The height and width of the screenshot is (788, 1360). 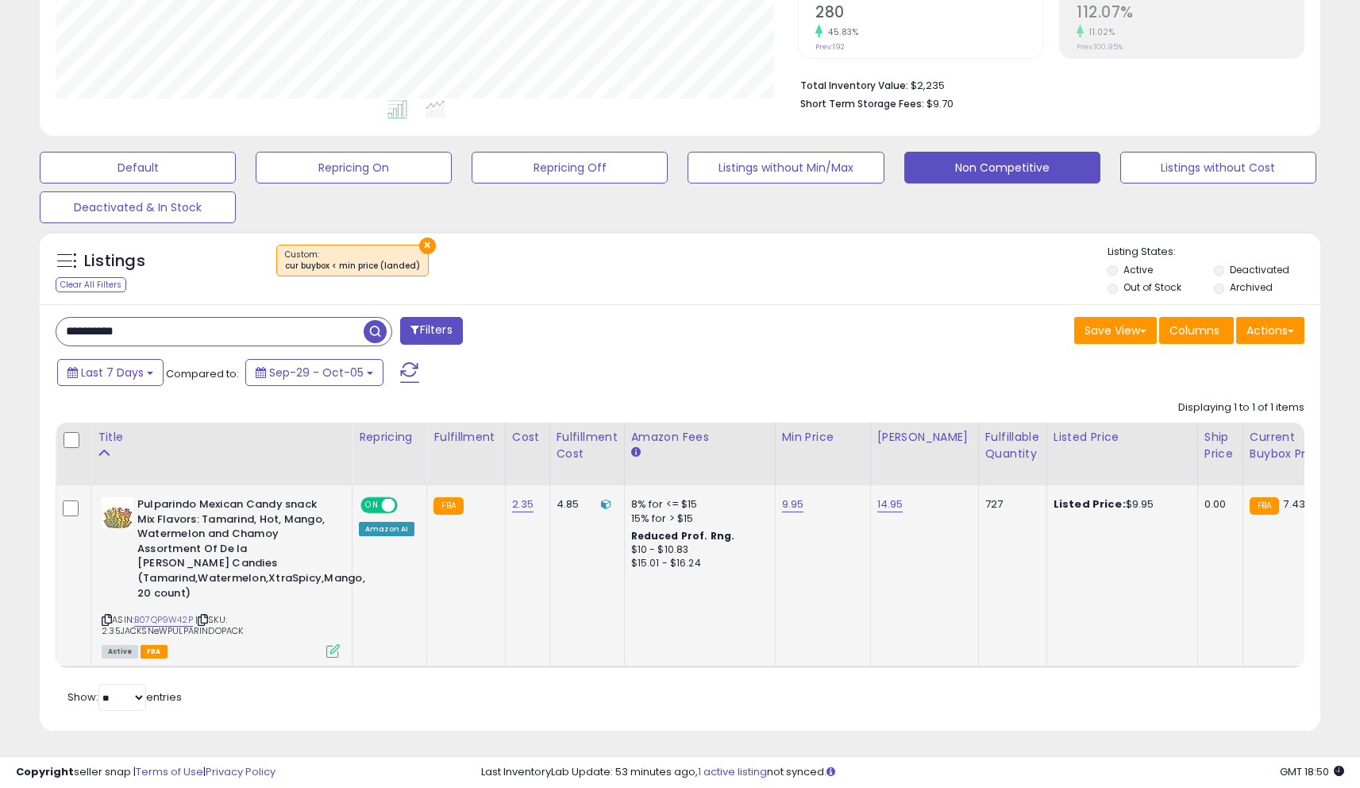 What do you see at coordinates (91, 284) in the screenshot?
I see `div: Clear All Filters` at bounding box center [91, 284].